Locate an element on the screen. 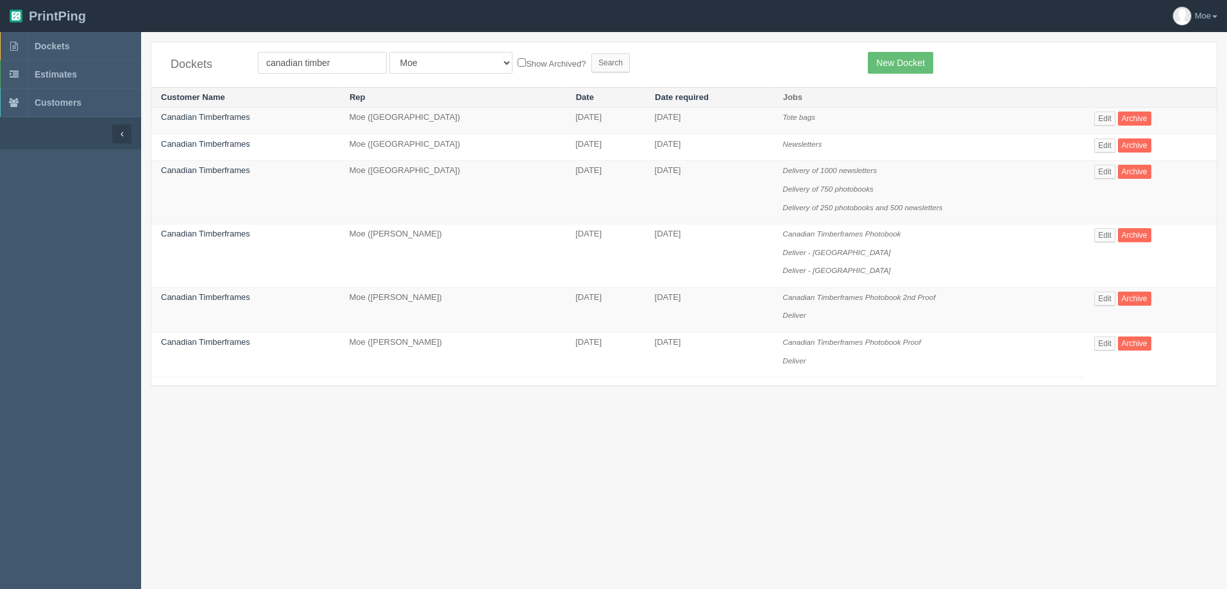 This screenshot has height=589, width=1227. span: Customers is located at coordinates (58, 103).